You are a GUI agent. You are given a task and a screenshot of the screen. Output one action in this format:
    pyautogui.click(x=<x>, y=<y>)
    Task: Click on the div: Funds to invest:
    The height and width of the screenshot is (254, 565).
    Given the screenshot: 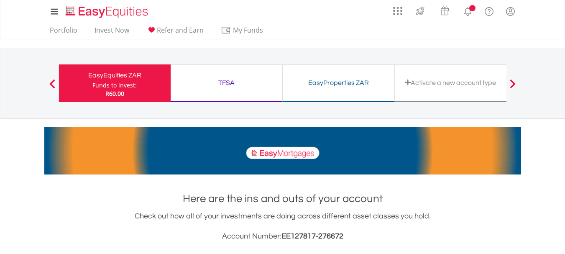 What is the action you would take?
    pyautogui.click(x=115, y=85)
    